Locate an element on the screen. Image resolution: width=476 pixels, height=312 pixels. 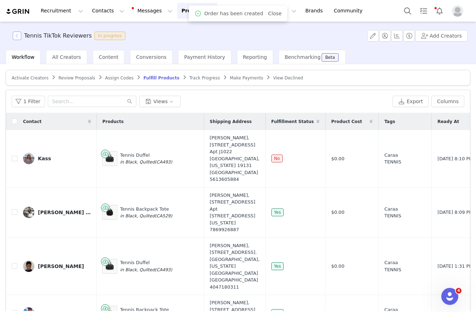
a: Community is located at coordinates (350, 11).